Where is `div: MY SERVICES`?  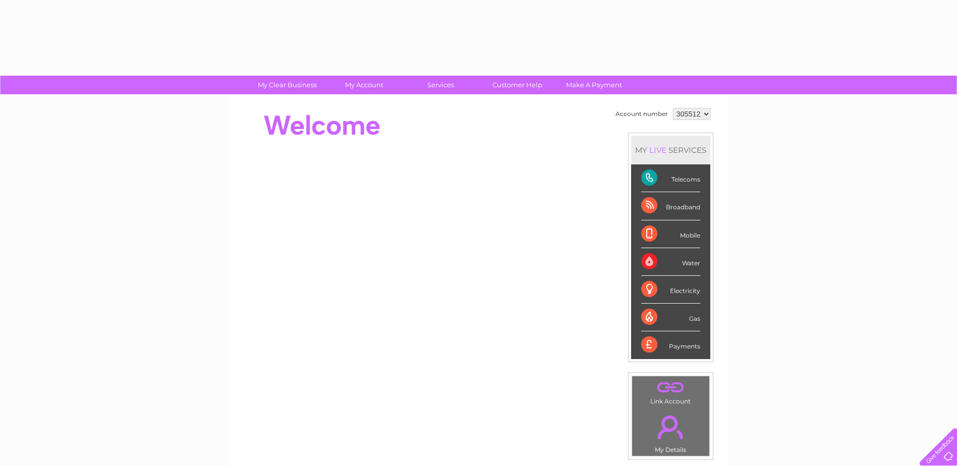
div: MY SERVICES is located at coordinates (670, 150).